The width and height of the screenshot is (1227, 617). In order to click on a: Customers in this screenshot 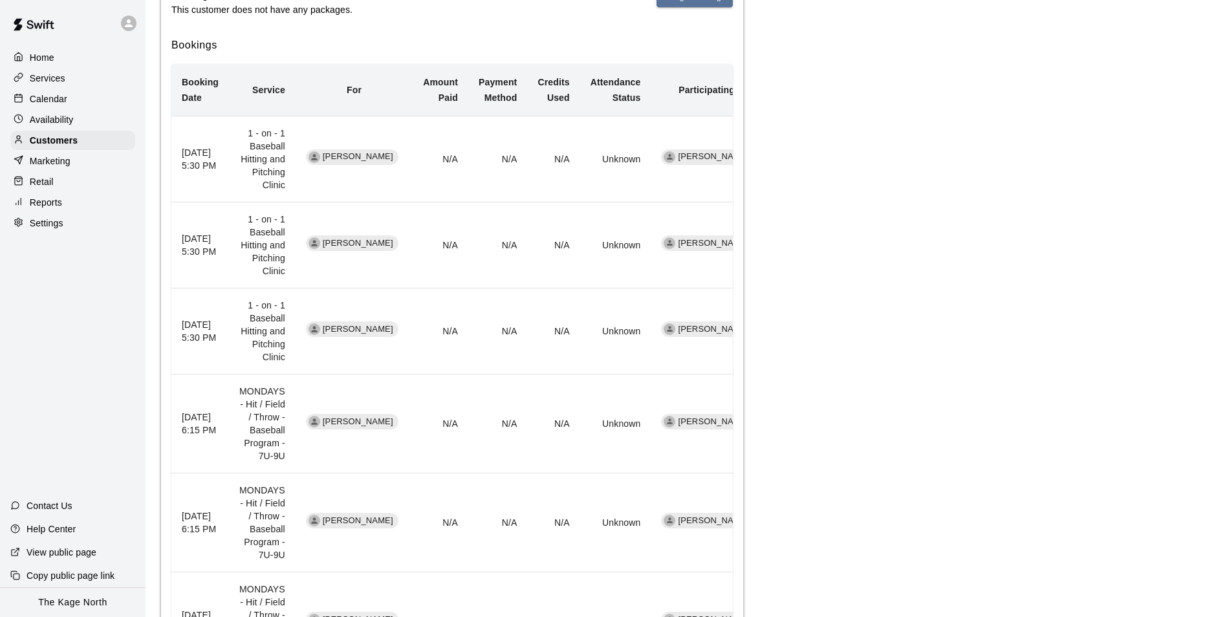, I will do `click(72, 140)`.